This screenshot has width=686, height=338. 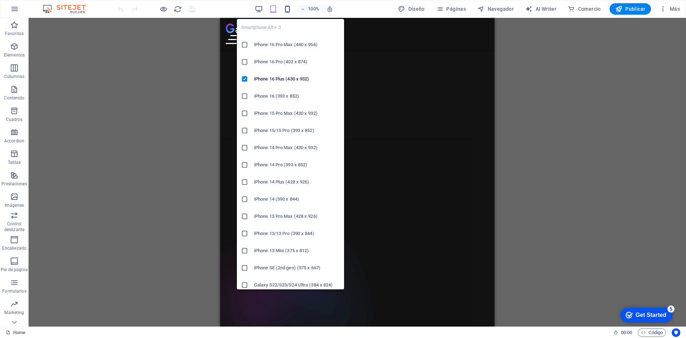 I want to click on span: Más, so click(x=669, y=9).